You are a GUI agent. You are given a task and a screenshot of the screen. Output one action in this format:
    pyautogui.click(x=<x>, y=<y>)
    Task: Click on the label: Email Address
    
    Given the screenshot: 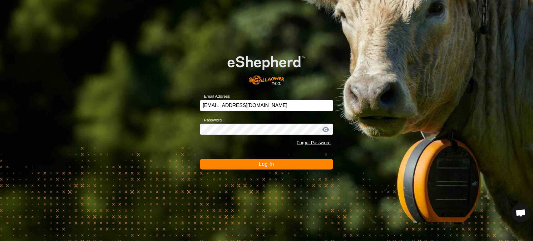 What is the action you would take?
    pyautogui.click(x=215, y=97)
    